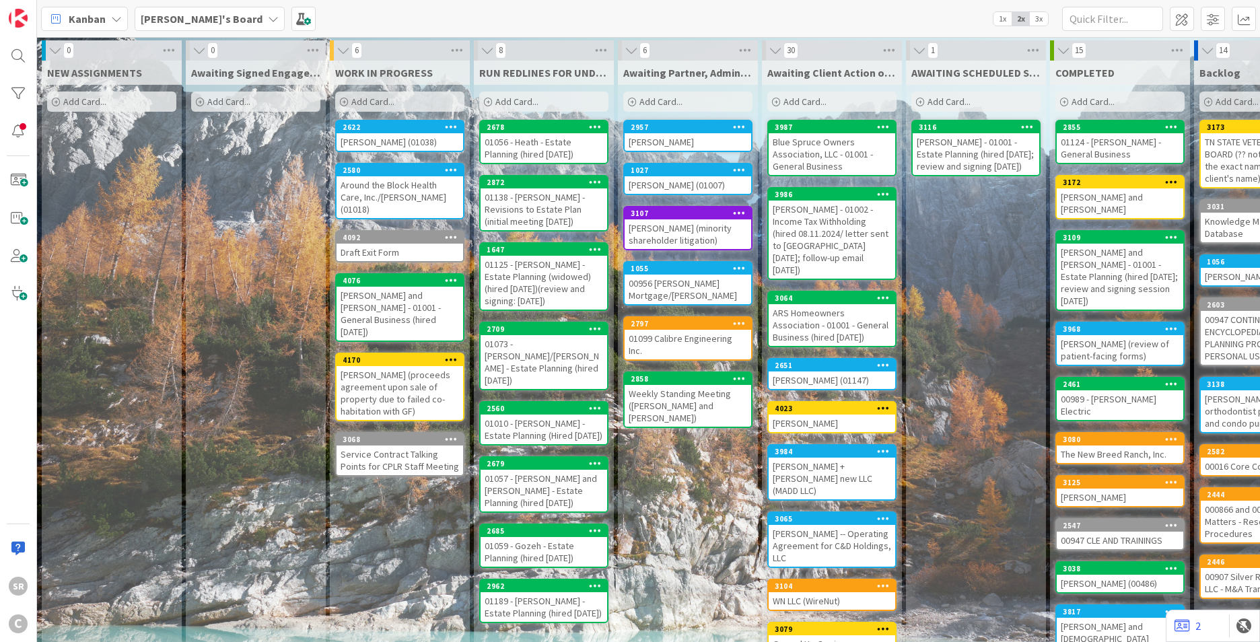 This screenshot has width=1260, height=642. I want to click on div: 3064, so click(835, 298).